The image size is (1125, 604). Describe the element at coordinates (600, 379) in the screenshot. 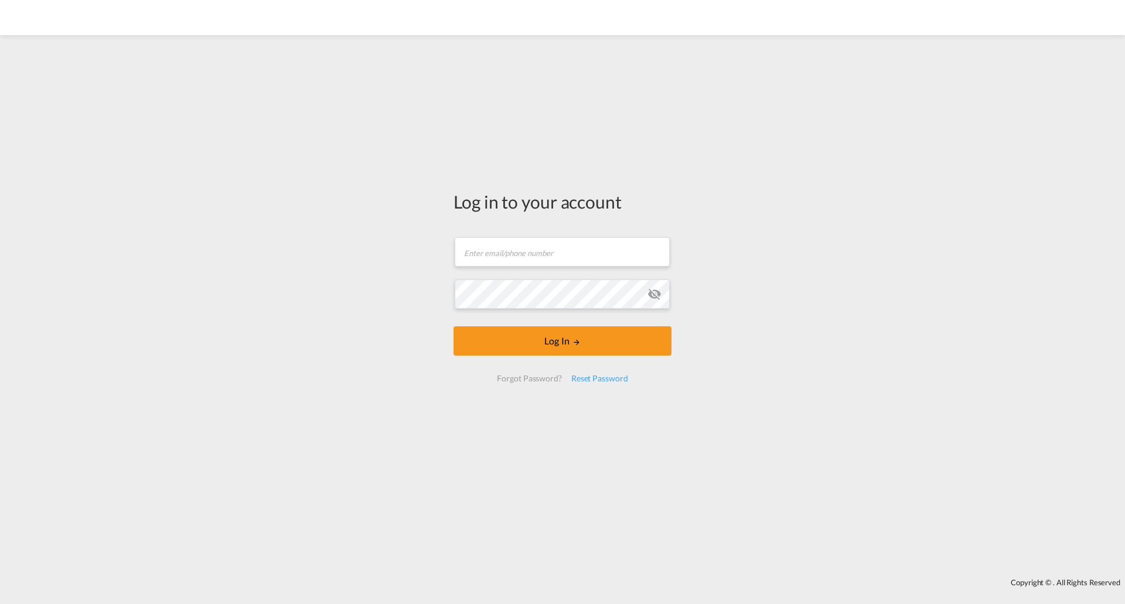

I see `div: Reset Password` at that location.